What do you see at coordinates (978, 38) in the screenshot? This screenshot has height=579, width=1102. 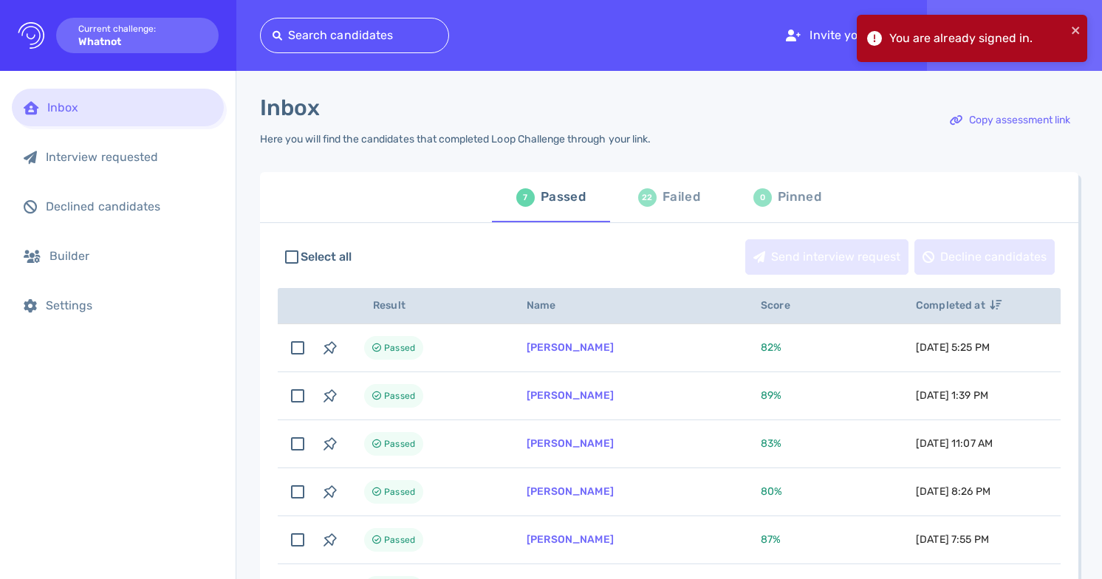 I see `div: You are already signed in.` at bounding box center [978, 38].